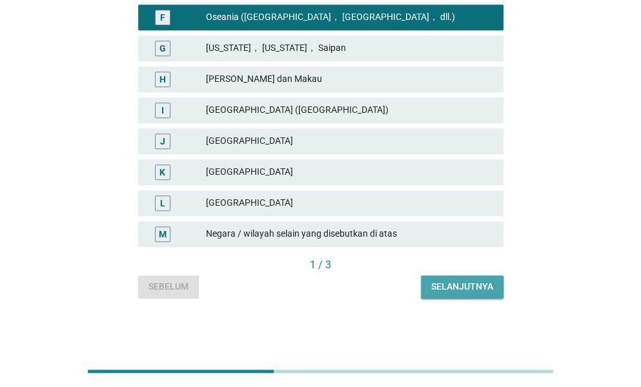  Describe the element at coordinates (163, 79) in the screenshot. I see `div: H` at that location.